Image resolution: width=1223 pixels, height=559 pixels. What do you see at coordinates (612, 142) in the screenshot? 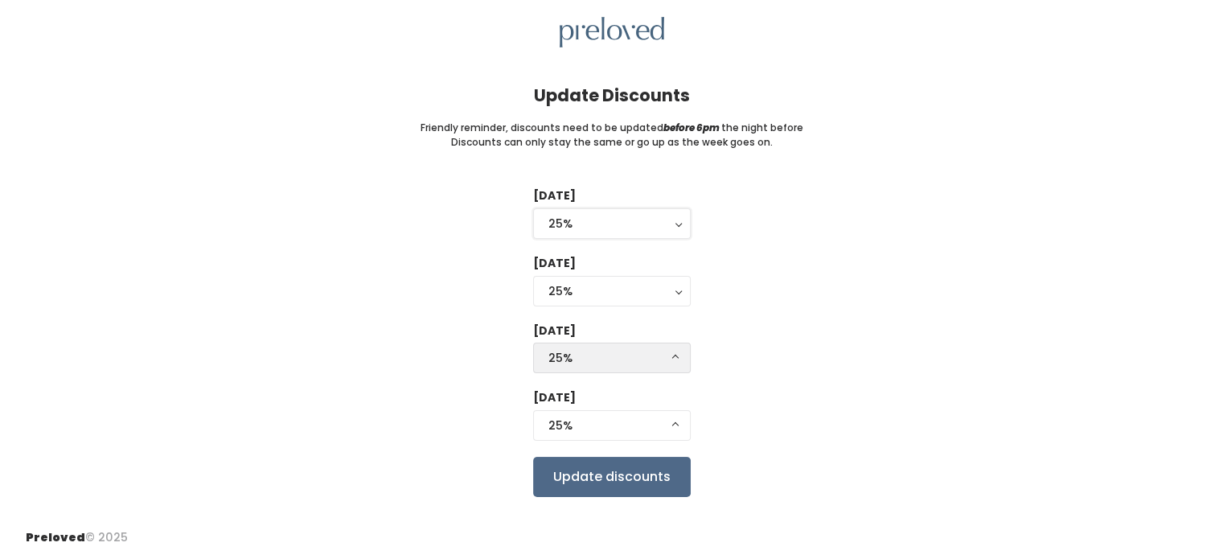
I see `small: Discounts can only stay the same or go up as the week goes on.` at bounding box center [612, 142].